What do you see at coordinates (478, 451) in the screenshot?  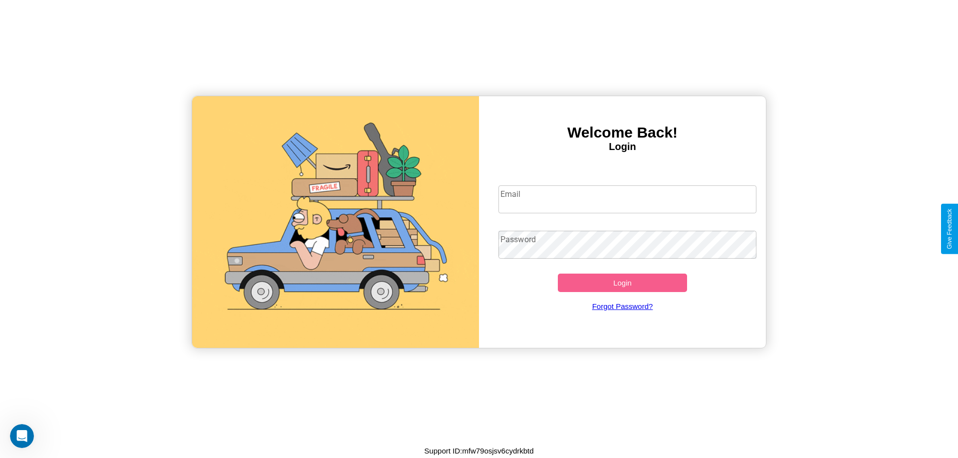 I see `p: Support ID: mfw79osjsv6cydrkbtd` at bounding box center [478, 451].